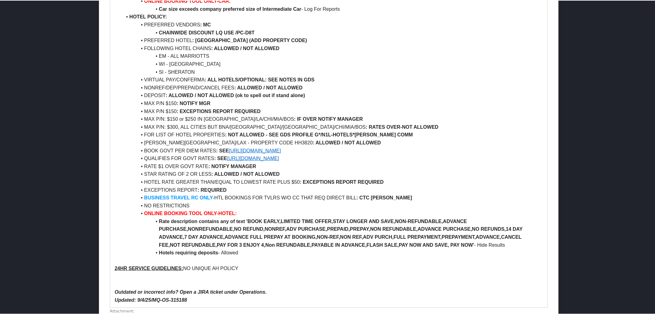 The height and width of the screenshot is (314, 655). I want to click on strong: Rate description contains any of text 'BOOK EARLY,LIMITED TIME OFFER,STAY LONGER AND SAVE,NON-REF..., so click(341, 233).